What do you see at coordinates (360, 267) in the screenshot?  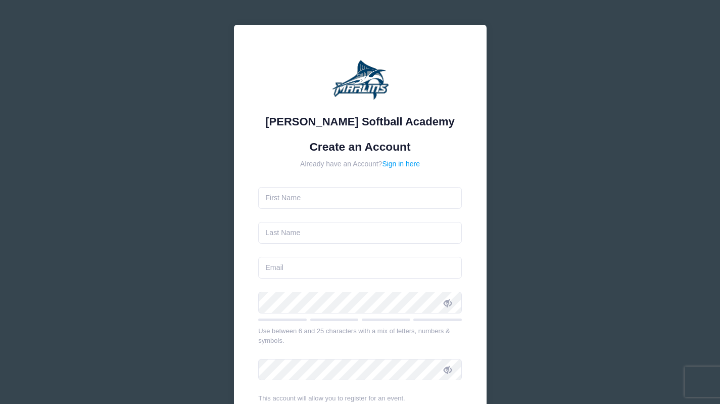 I see `input: Email` at bounding box center [360, 267].